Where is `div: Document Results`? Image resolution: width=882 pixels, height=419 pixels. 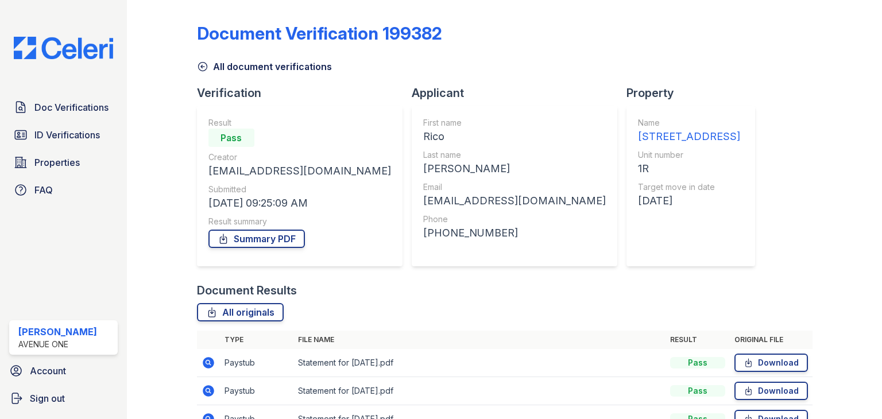 div: Document Results is located at coordinates (247, 290).